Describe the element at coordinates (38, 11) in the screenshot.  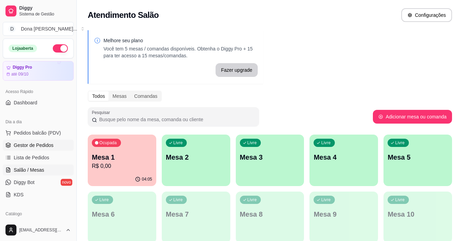
I see `a: DiggySistema de Gestão` at that location.